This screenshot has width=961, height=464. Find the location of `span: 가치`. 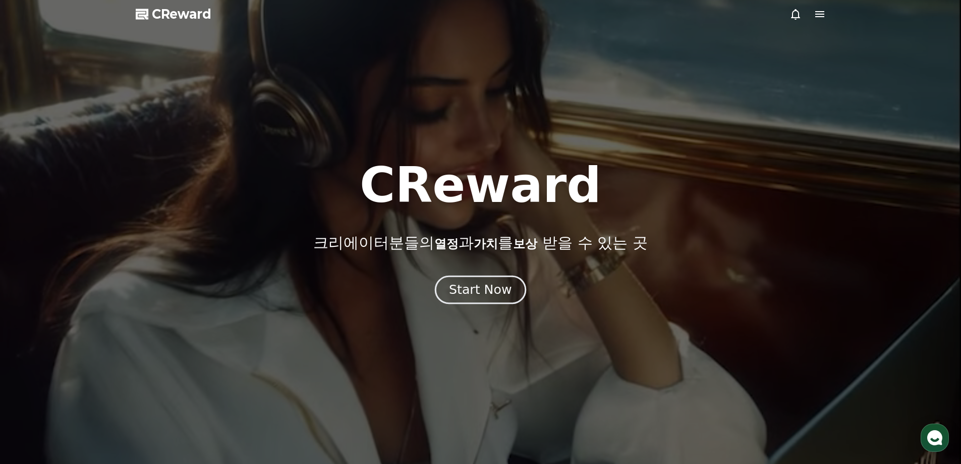

span: 가치 is located at coordinates (486, 244).